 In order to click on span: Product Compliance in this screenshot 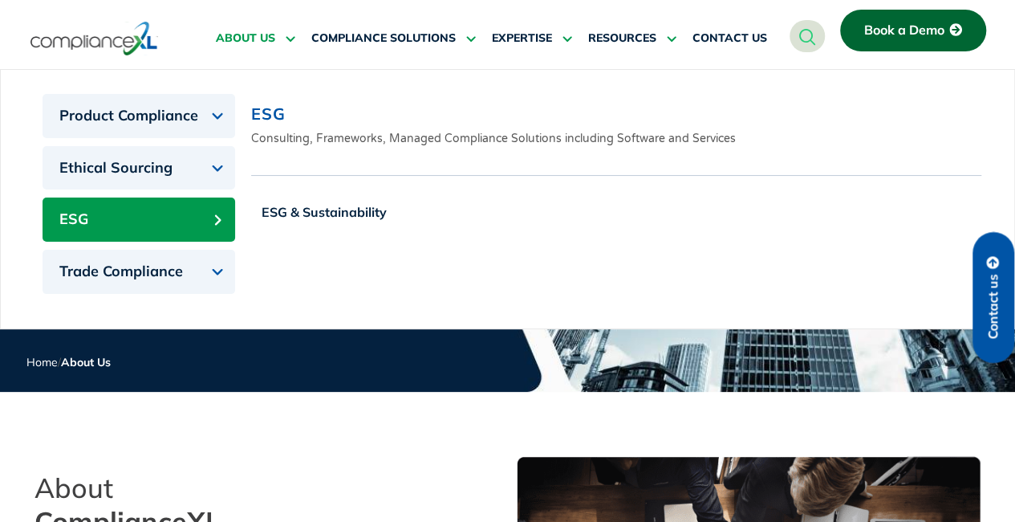, I will do `click(128, 116)`.